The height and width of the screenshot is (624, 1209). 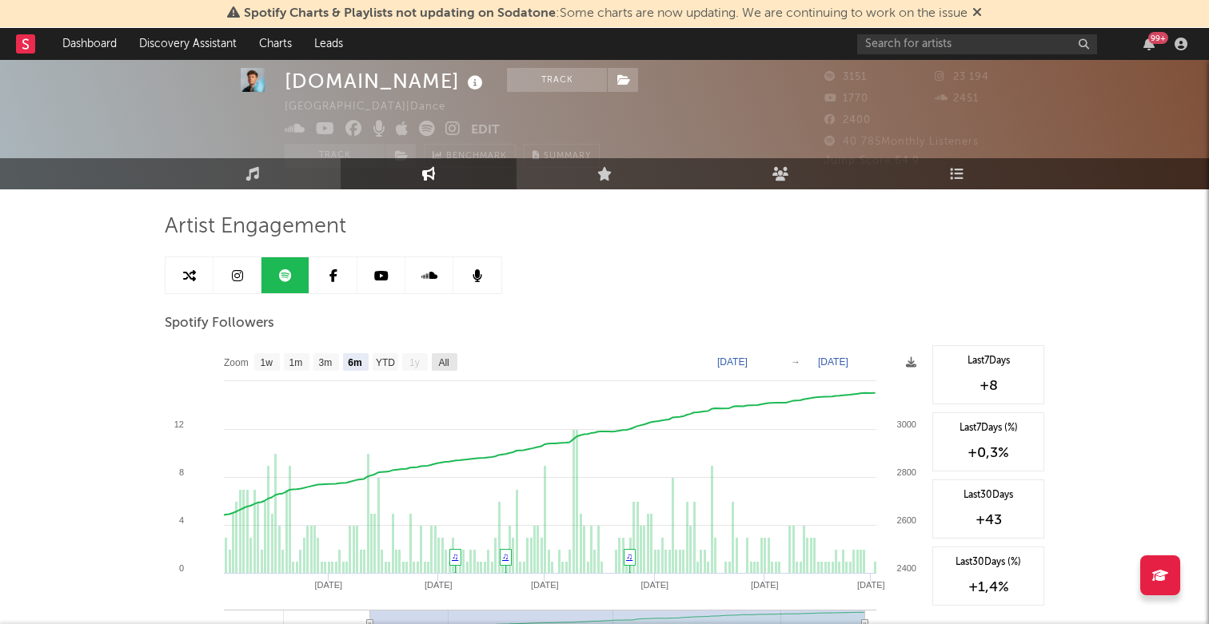 I want to click on text: YTD, so click(x=385, y=363).